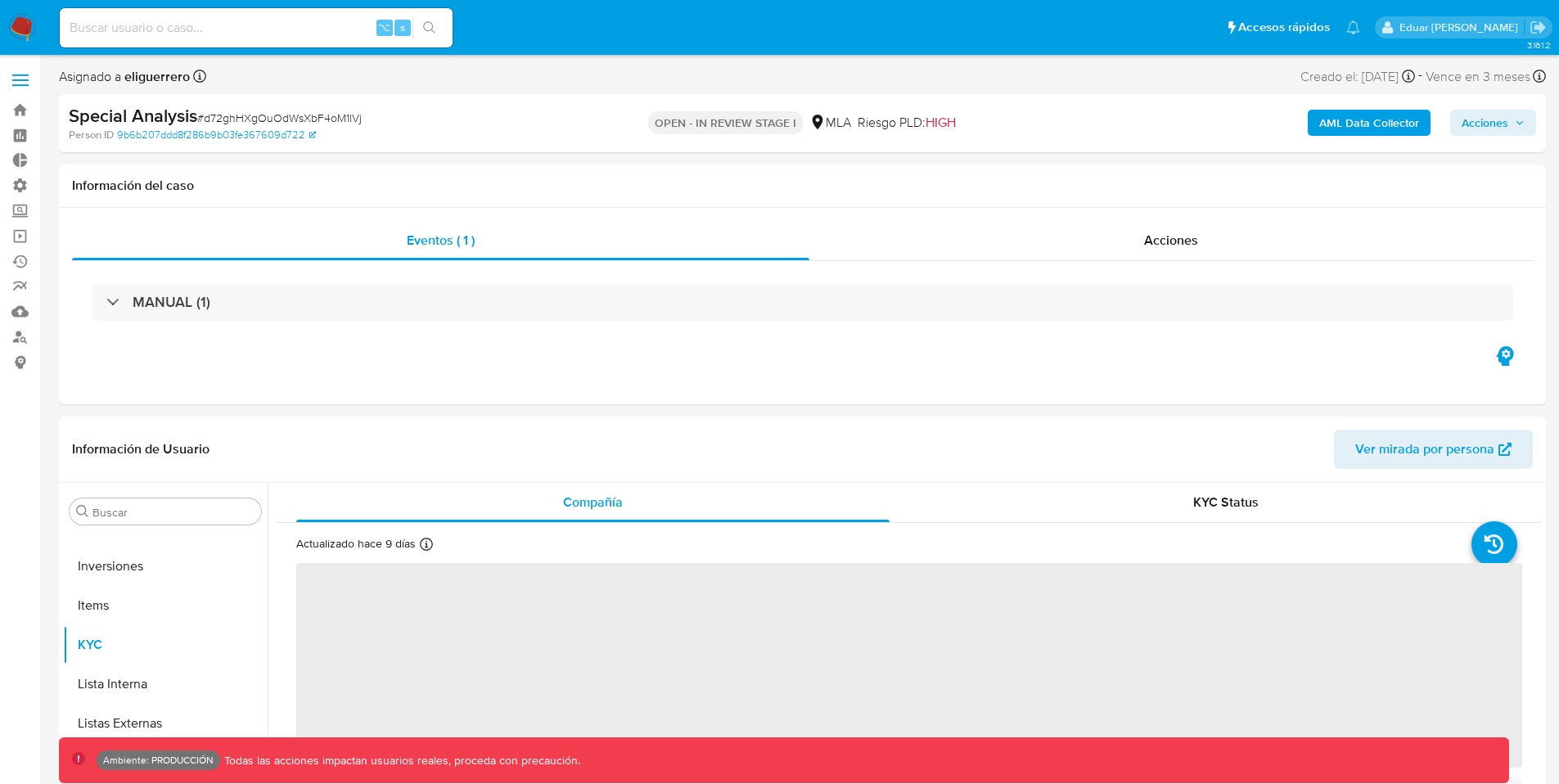 The height and width of the screenshot is (784, 1559). I want to click on h1: Información del caso, so click(802, 186).